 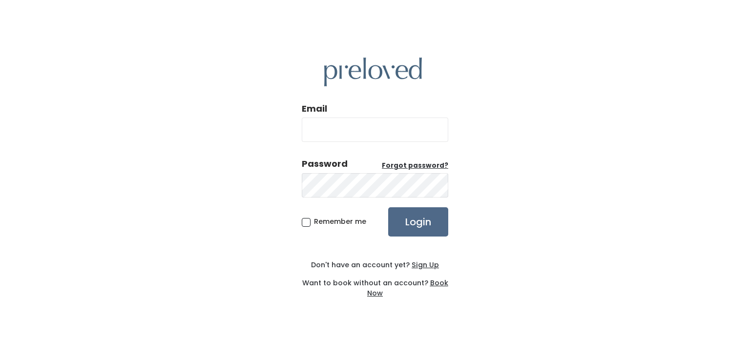 I want to click on span: Remember me, so click(x=340, y=222).